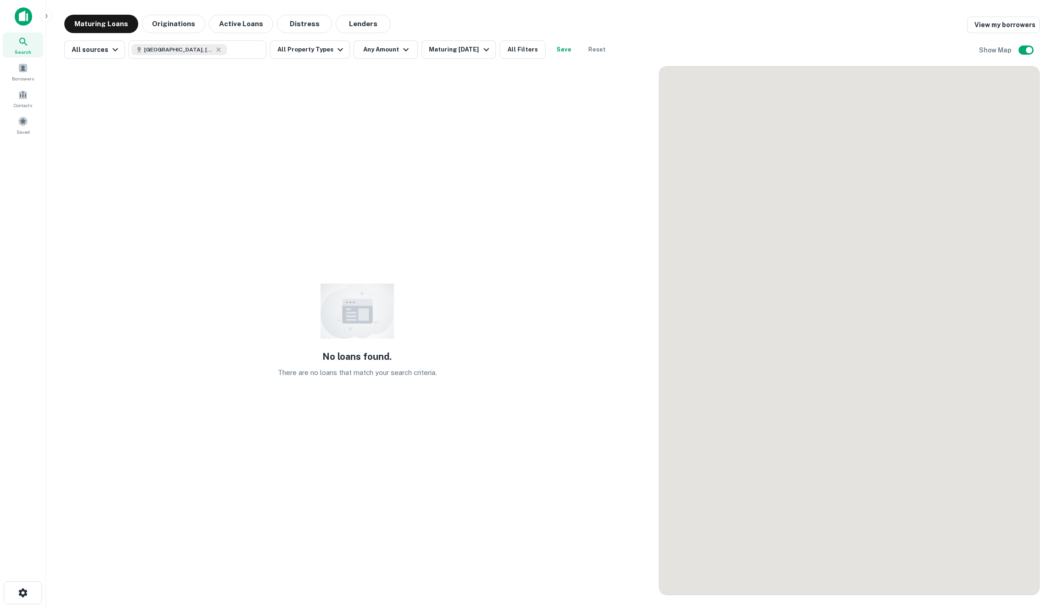 The height and width of the screenshot is (608, 1058). I want to click on div: All sources, so click(96, 50).